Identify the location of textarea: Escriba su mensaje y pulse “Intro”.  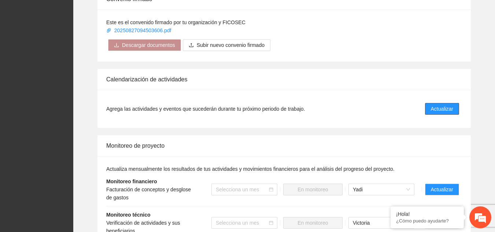
(71, 167).